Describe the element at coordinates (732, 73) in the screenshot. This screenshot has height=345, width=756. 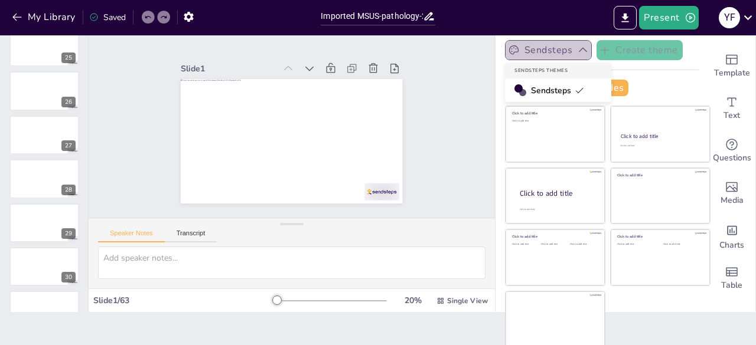
I see `span: Template` at that location.